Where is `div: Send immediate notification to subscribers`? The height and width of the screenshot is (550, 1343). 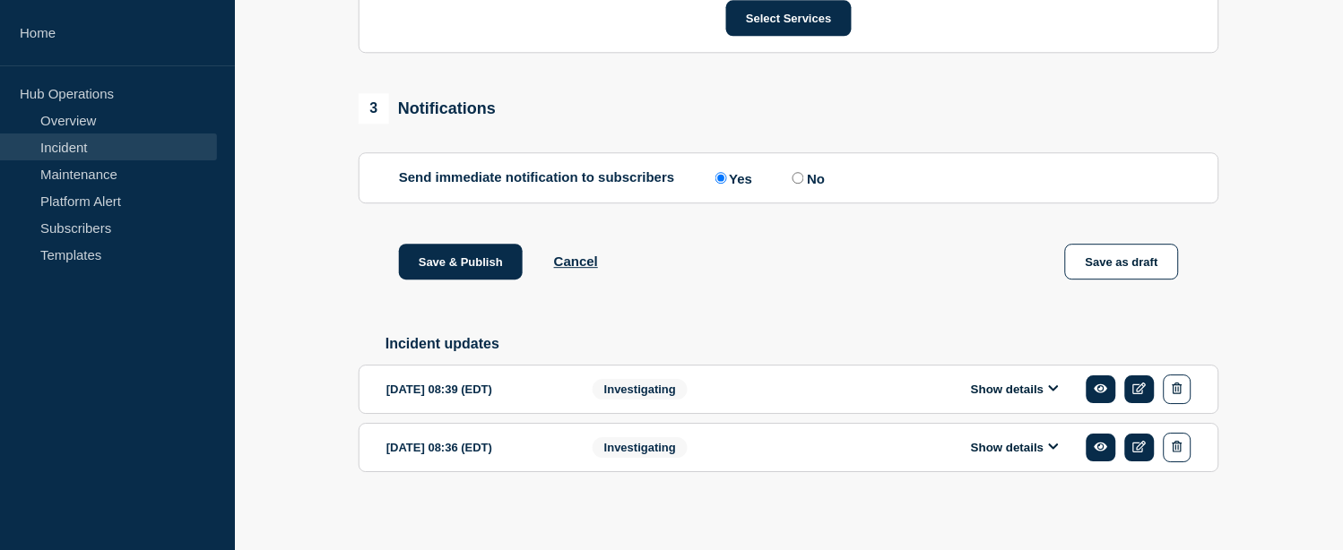
div: Send immediate notification to subscribers is located at coordinates (789, 177).